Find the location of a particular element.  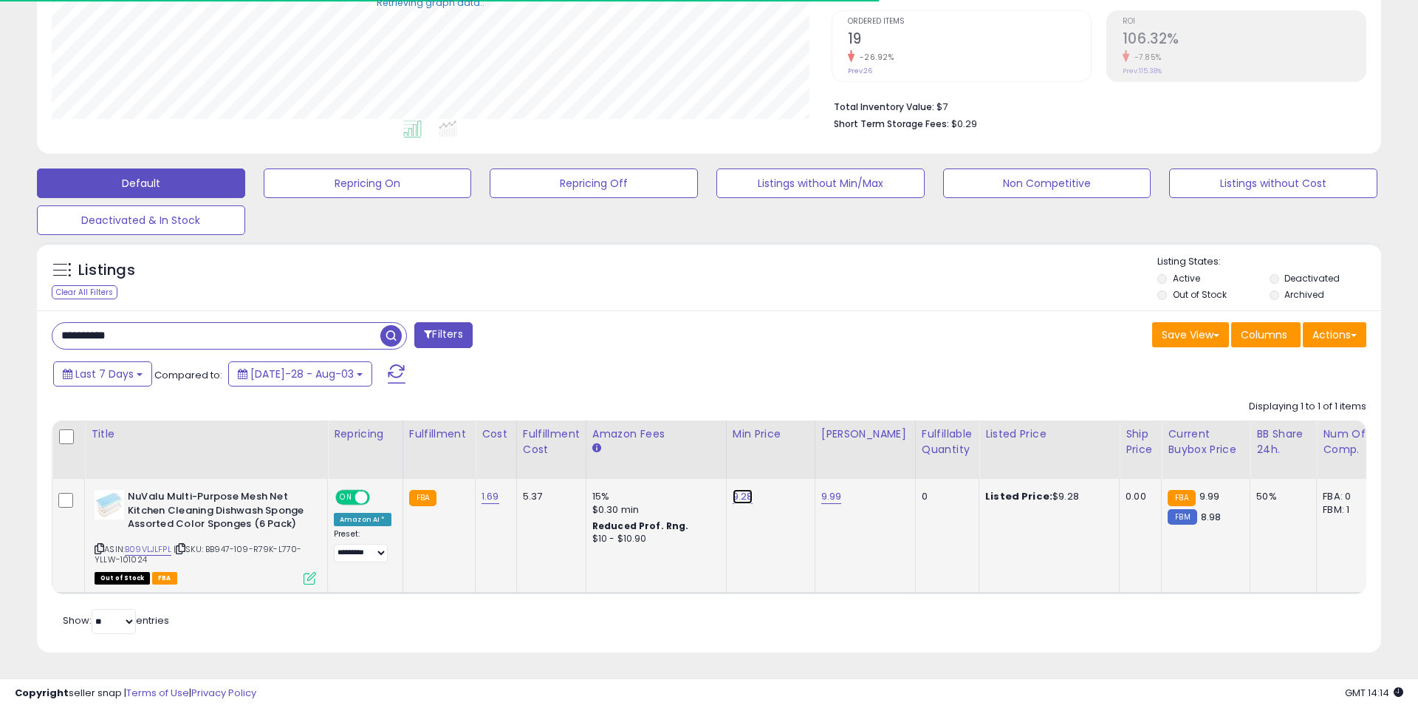

span: 9.99 is located at coordinates (1210, 496).